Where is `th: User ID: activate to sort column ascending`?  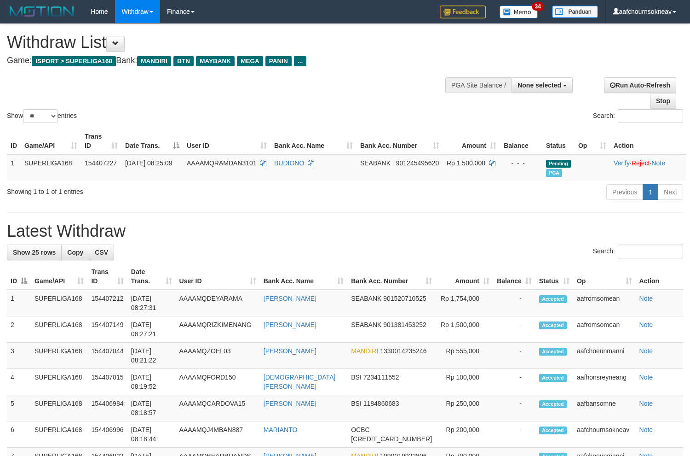 th: User ID: activate to sort column ascending is located at coordinates (227, 141).